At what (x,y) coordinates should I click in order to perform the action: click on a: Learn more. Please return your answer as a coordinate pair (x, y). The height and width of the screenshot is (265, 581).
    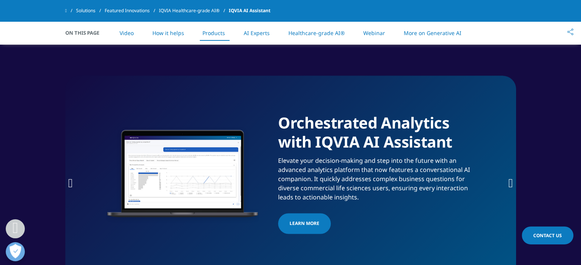
    Looking at the image, I should click on (304, 224).